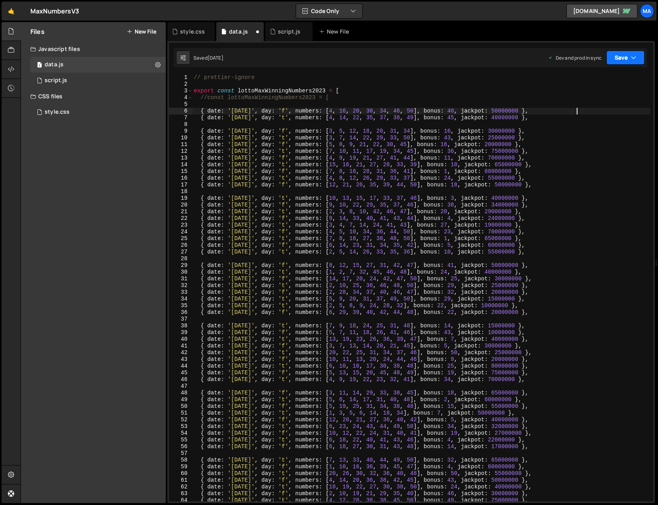 The height and width of the screenshot is (505, 658). Describe the element at coordinates (181, 84) in the screenshot. I see `div: 2` at that location.